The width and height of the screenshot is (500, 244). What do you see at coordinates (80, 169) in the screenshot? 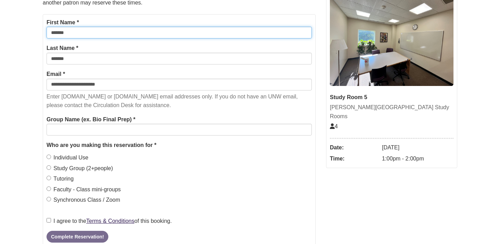
I see `label: Study Group (2+people)` at bounding box center [80, 169].